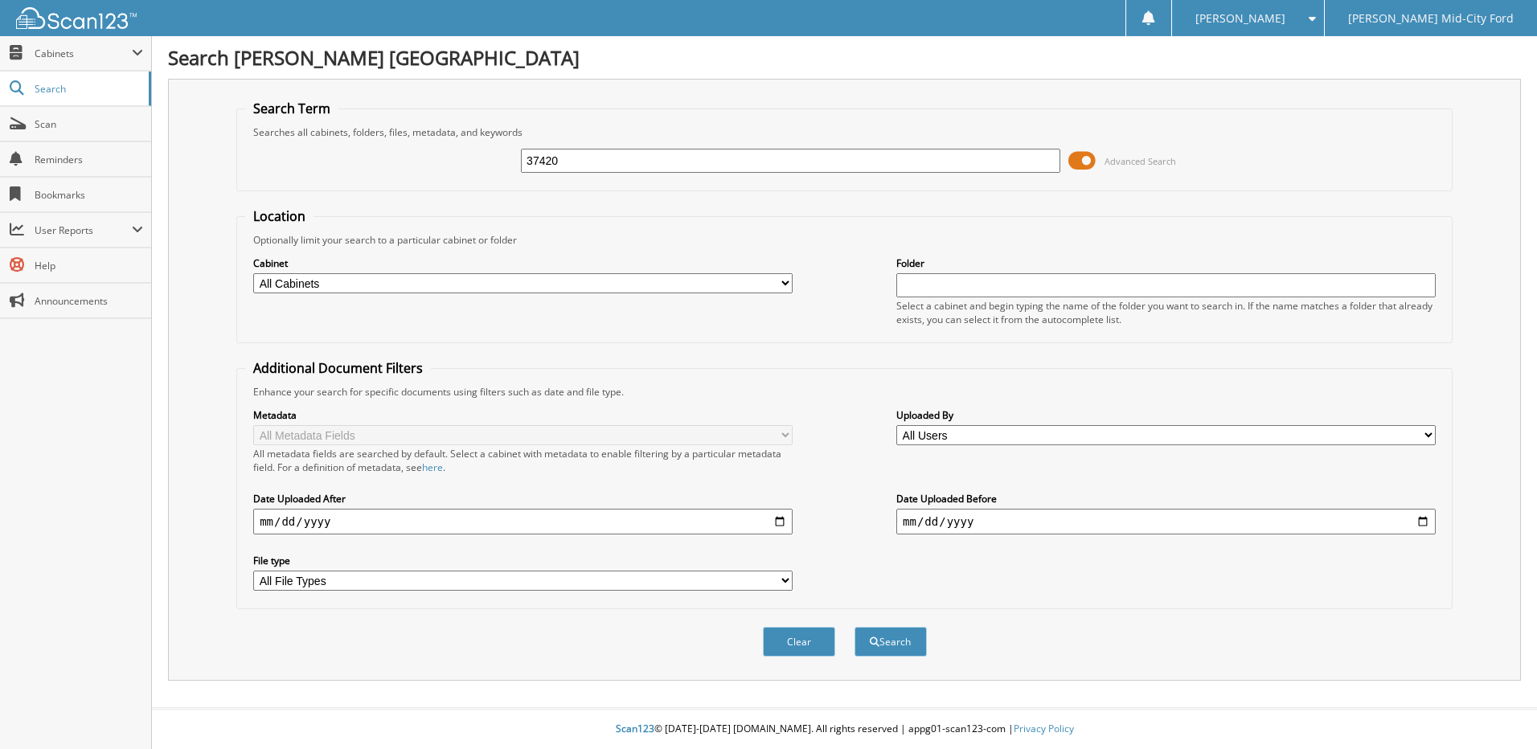 Image resolution: width=1537 pixels, height=749 pixels. Describe the element at coordinates (88, 88) in the screenshot. I see `span: Search` at that location.